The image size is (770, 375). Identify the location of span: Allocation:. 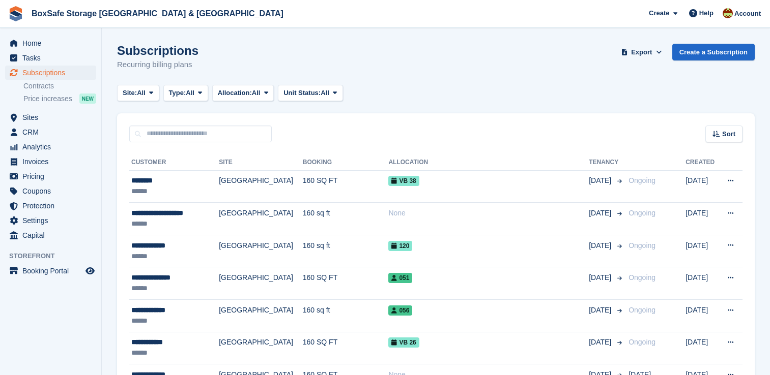
(235, 93).